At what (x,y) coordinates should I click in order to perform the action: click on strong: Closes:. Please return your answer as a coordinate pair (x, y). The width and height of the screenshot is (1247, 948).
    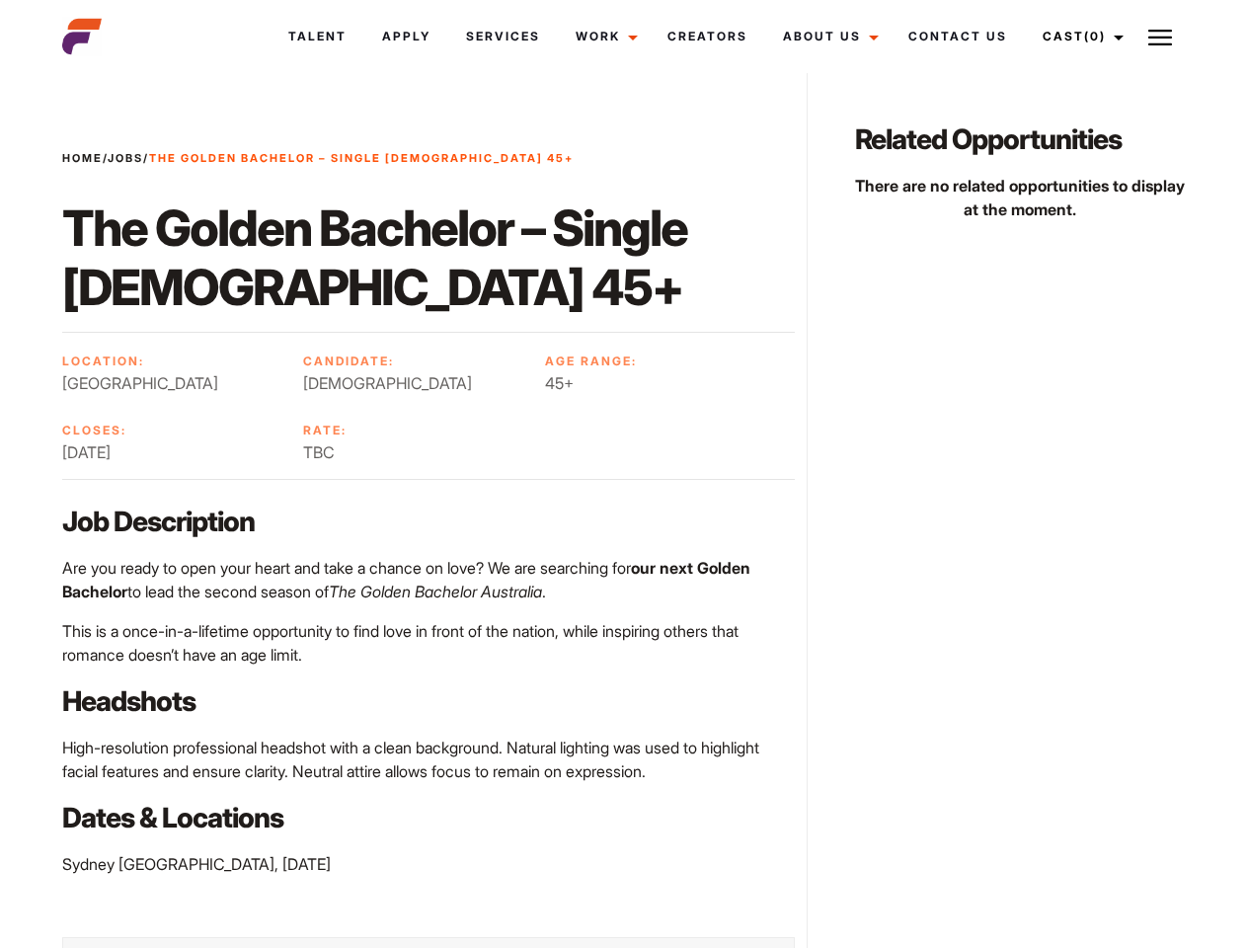
    Looking at the image, I should click on (94, 430).